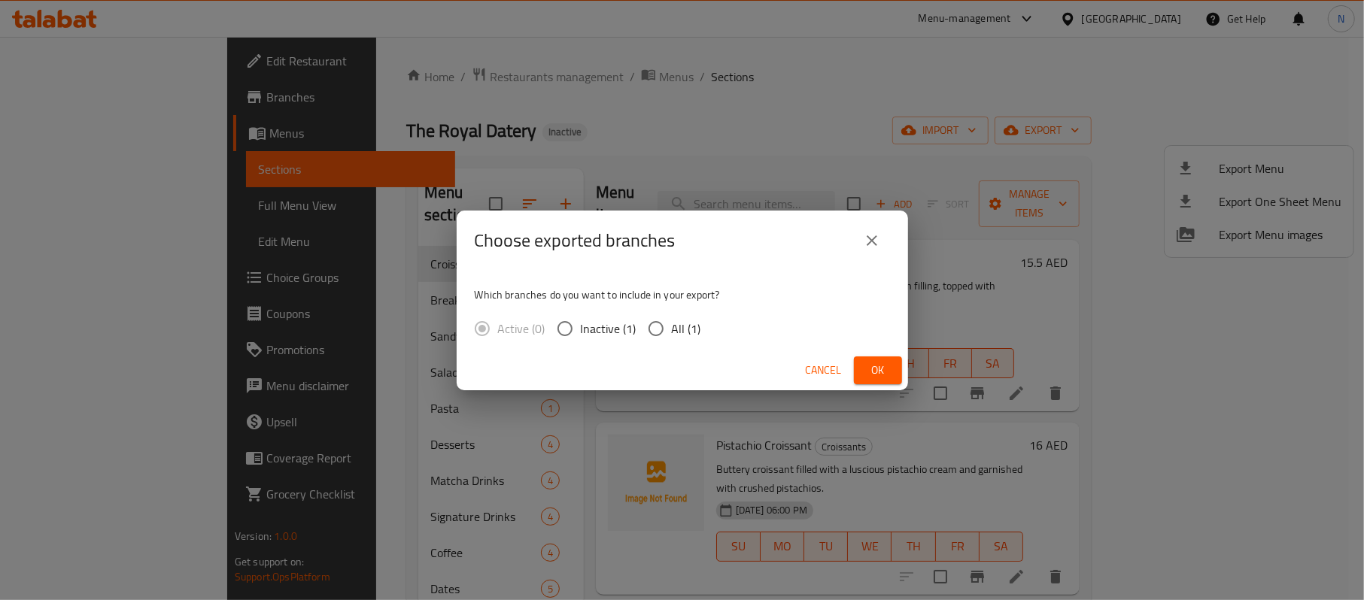 The image size is (1364, 600). Describe the element at coordinates (609, 329) in the screenshot. I see `span: Inactive (1)` at that location.